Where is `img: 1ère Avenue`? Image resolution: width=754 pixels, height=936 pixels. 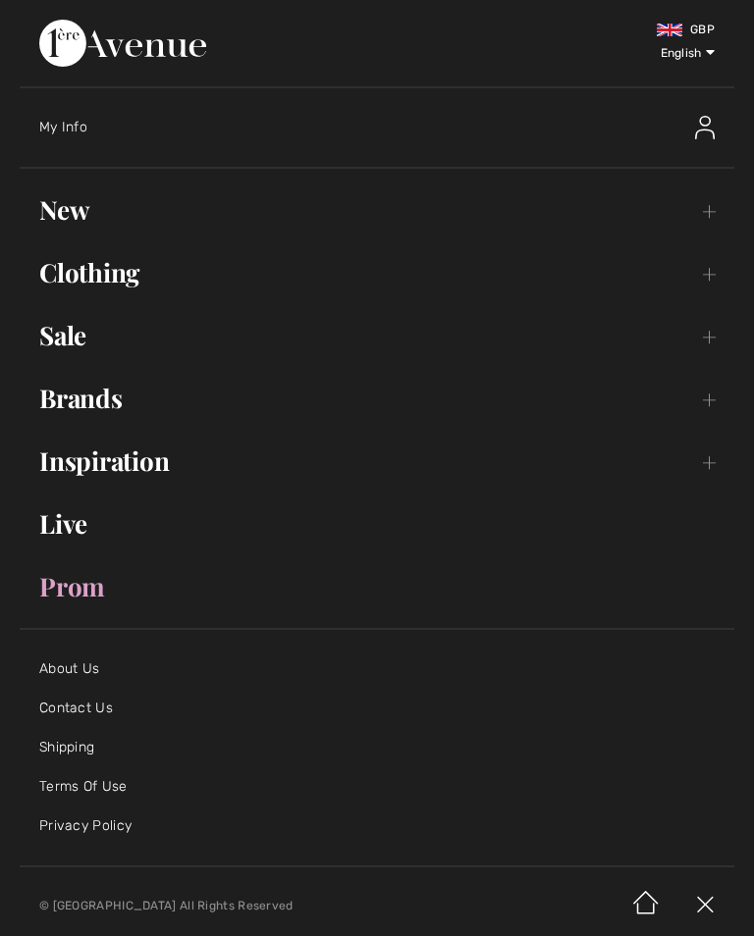 img: 1ère Avenue is located at coordinates (123, 43).